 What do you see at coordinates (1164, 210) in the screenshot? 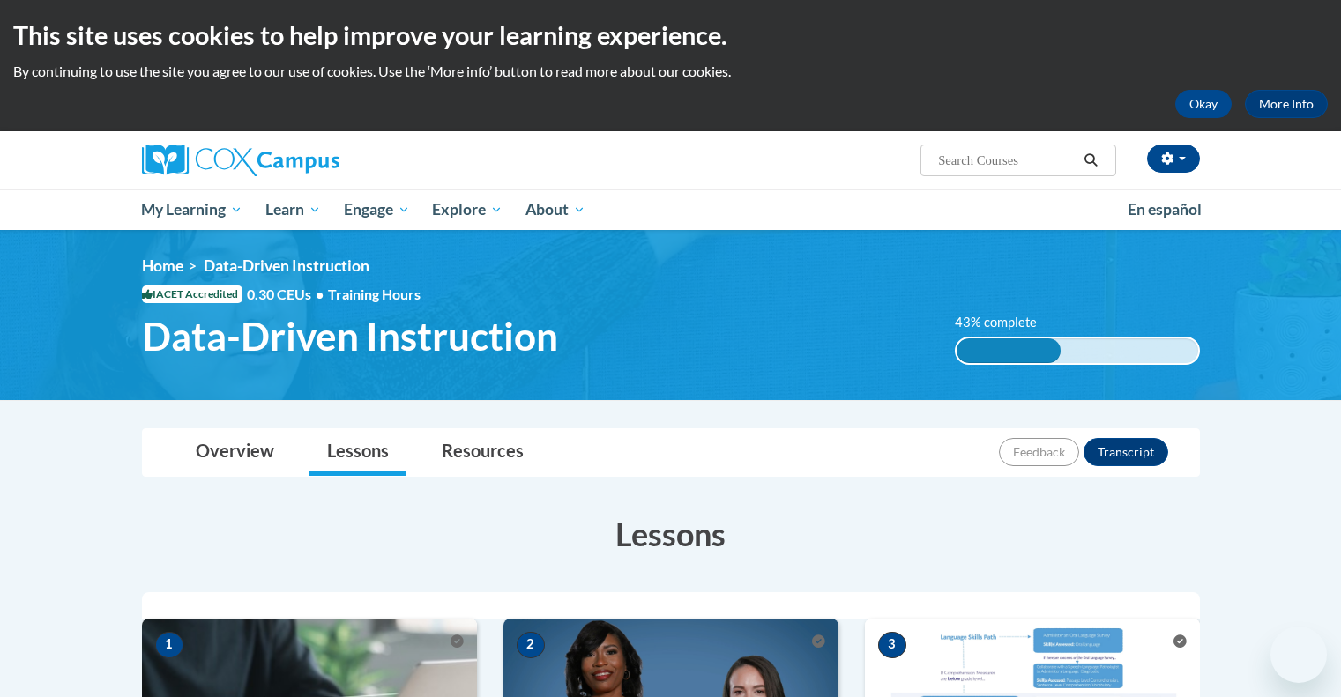
I see `a: En español` at bounding box center [1164, 210].